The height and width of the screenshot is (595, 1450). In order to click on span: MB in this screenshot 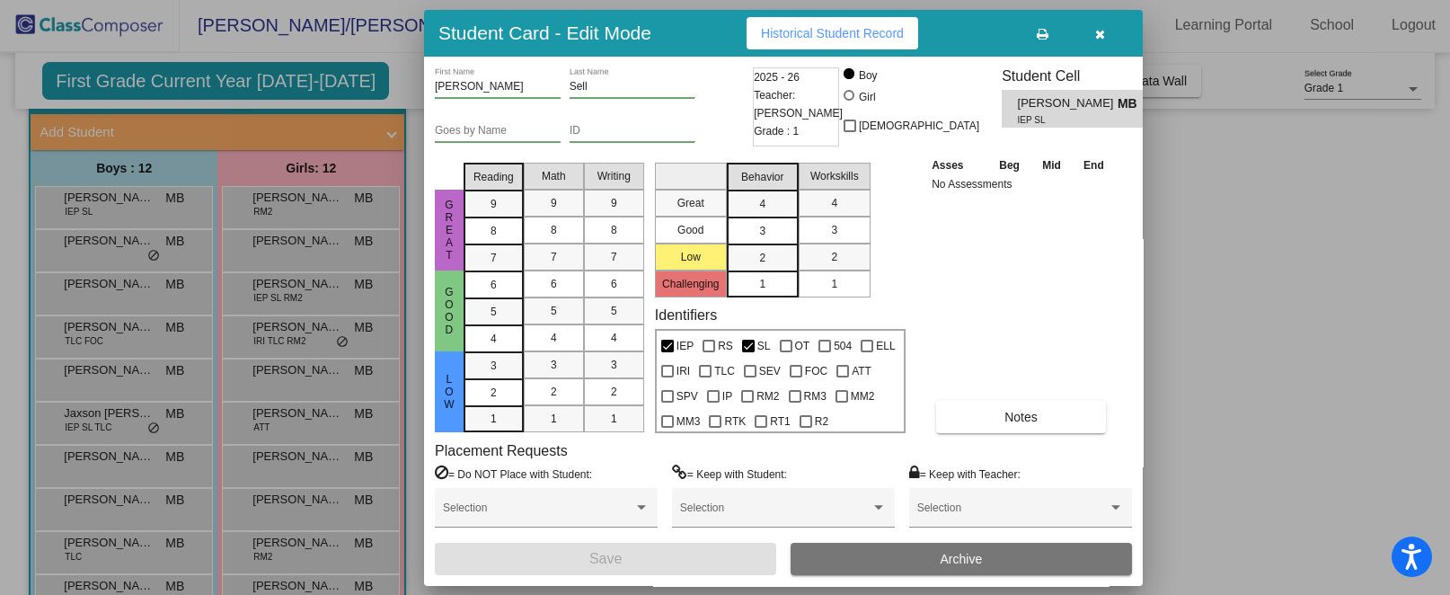, I will do `click(1130, 103)`.